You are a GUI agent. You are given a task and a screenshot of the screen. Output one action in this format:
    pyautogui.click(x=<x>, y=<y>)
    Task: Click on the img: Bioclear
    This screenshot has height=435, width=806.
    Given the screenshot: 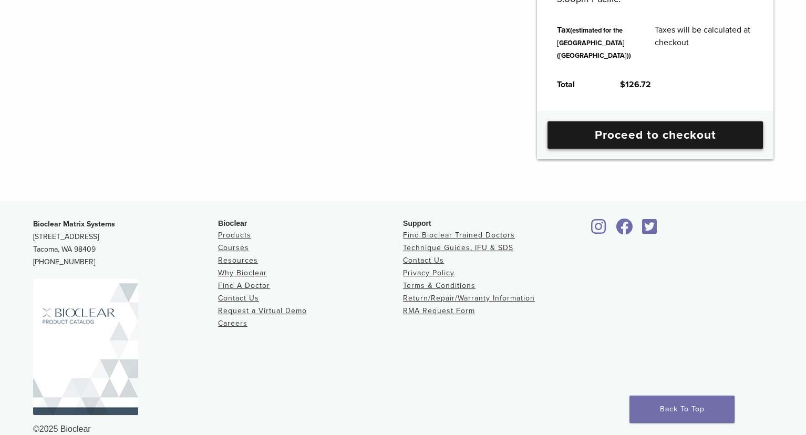 What is the action you would take?
    pyautogui.click(x=86, y=347)
    